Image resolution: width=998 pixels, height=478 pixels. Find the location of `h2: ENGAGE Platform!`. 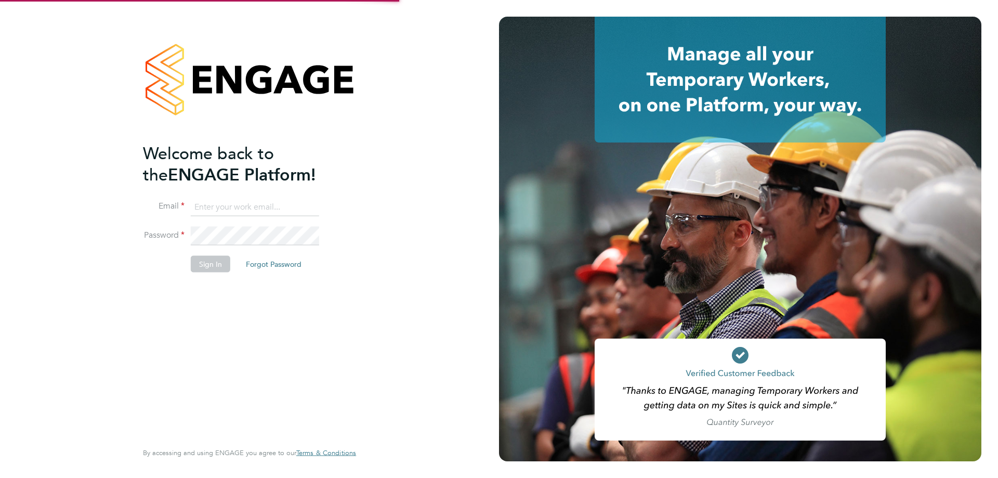

h2: ENGAGE Platform! is located at coordinates (244, 164).